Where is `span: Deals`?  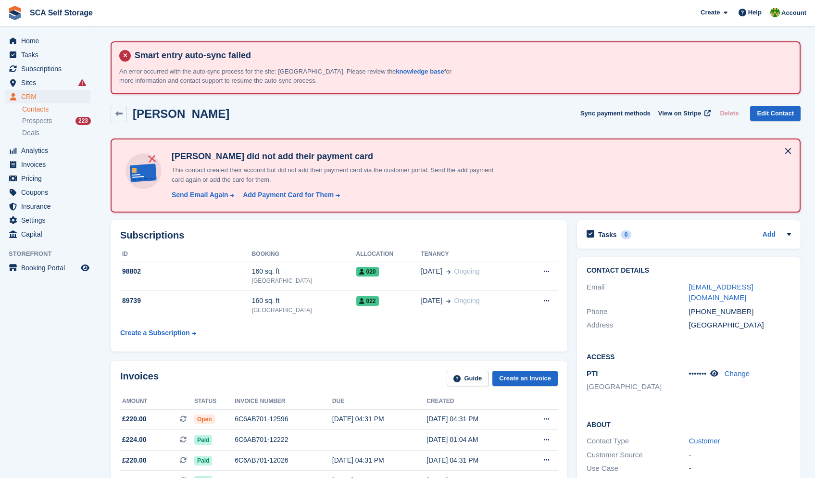 span: Deals is located at coordinates (31, 133).